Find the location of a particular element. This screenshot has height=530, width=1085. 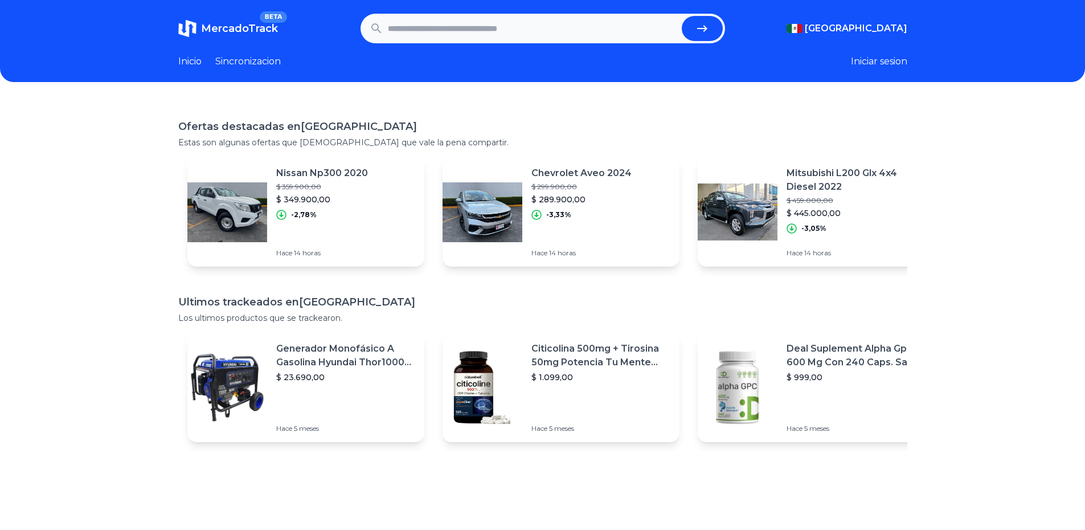

p: Nissan Np300 2020 is located at coordinates (322, 173).